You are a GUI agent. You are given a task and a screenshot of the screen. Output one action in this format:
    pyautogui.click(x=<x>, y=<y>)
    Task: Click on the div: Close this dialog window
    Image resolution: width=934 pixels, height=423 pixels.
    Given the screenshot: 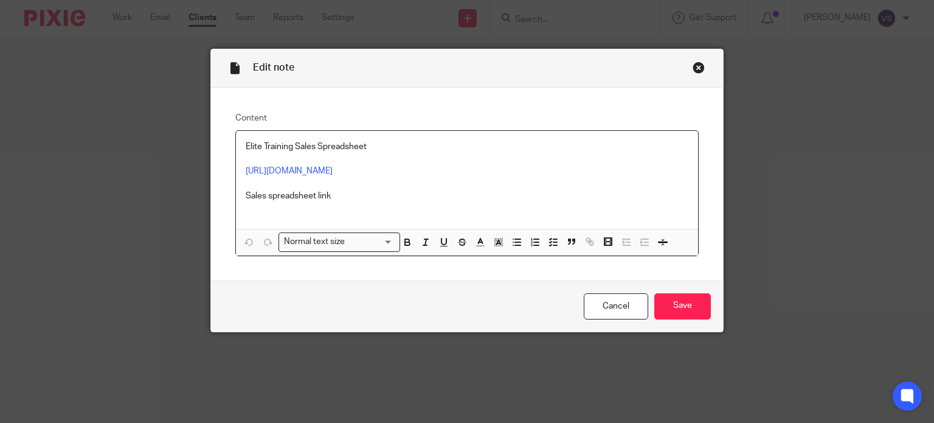 What is the action you would take?
    pyautogui.click(x=699, y=68)
    